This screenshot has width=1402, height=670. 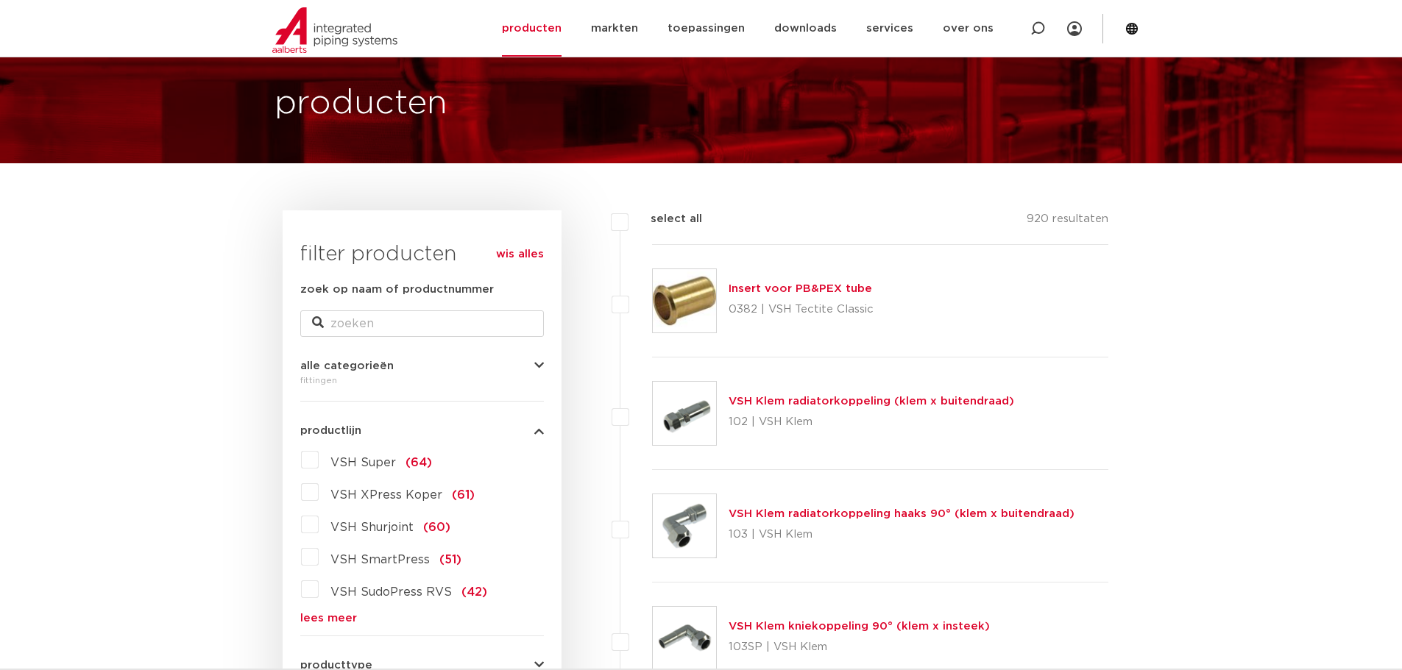 I want to click on p: 920 resultaten, so click(x=1067, y=222).